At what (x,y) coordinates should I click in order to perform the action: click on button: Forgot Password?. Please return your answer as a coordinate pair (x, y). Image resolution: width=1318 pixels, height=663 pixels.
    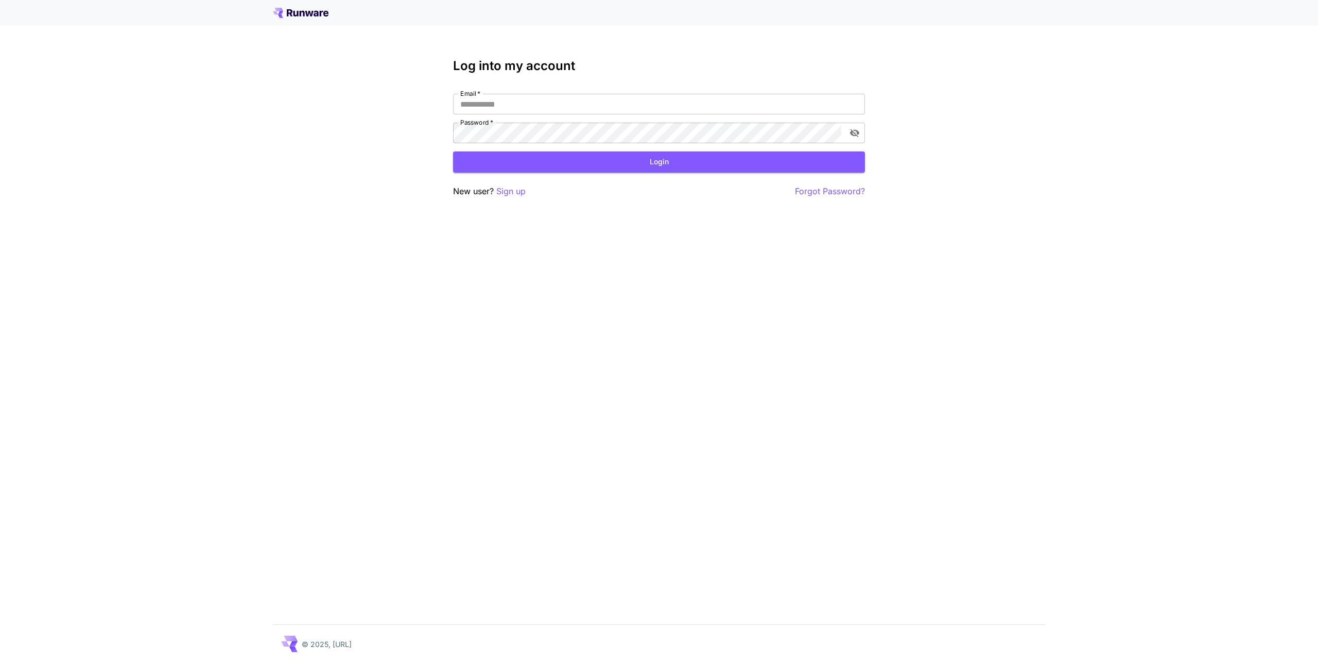
    Looking at the image, I should click on (830, 191).